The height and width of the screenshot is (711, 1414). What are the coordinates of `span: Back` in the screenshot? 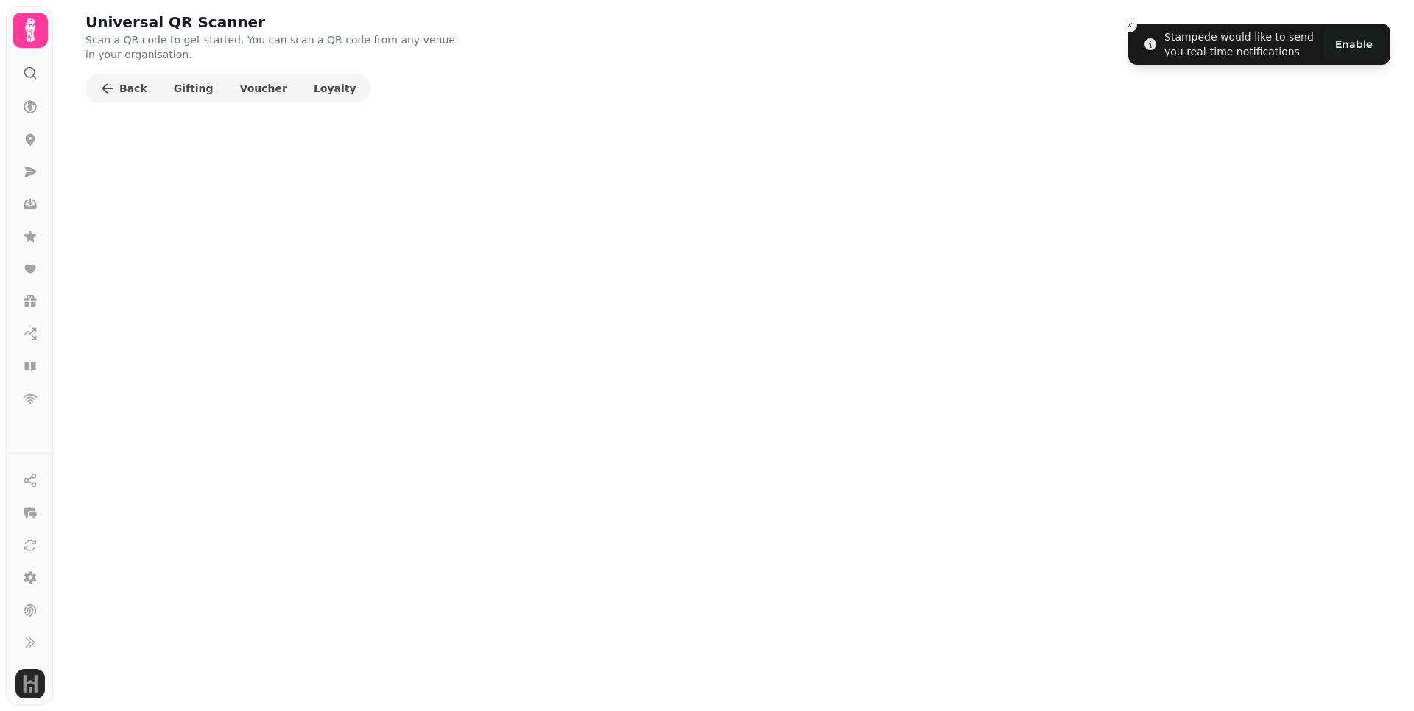 It's located at (133, 88).